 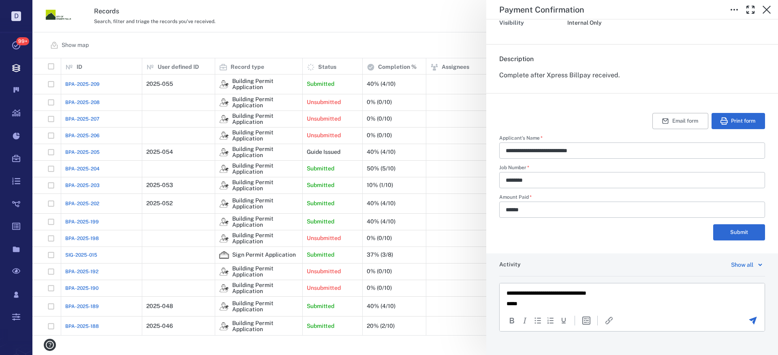 What do you see at coordinates (586, 321) in the screenshot?
I see `button: Insert template` at bounding box center [586, 321].